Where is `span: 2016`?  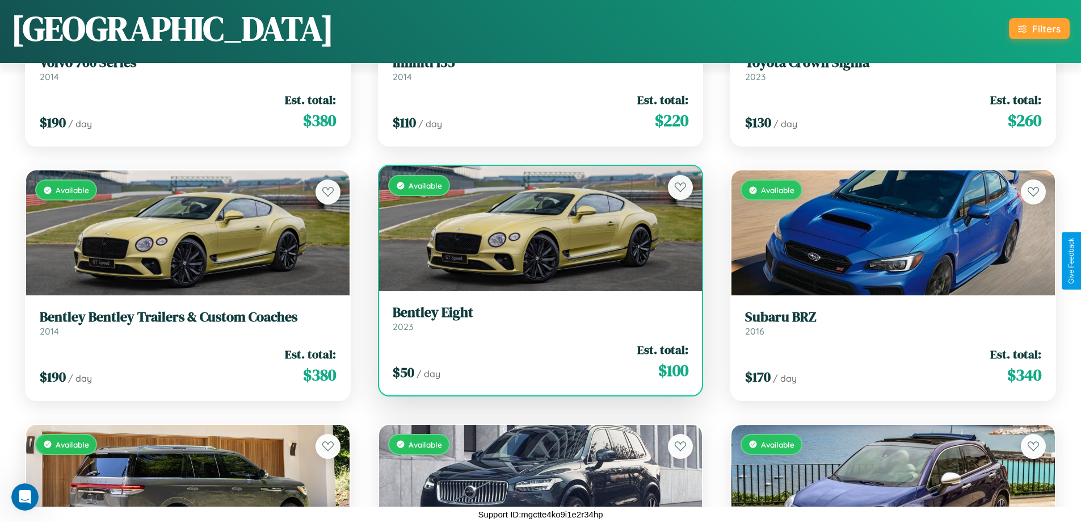 span: 2016 is located at coordinates (755, 331).